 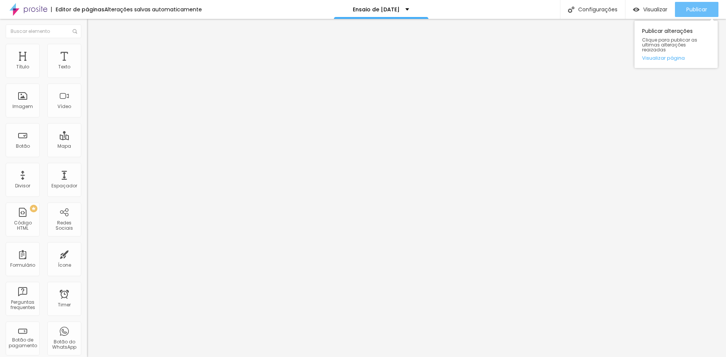 What do you see at coordinates (23, 67) in the screenshot?
I see `div: Título` at bounding box center [23, 67].